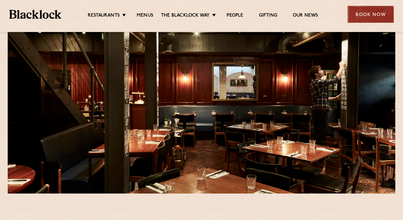 This screenshot has width=403, height=220. I want to click on img: BL_Textured_Logo-footer-cropped.svg, so click(35, 14).